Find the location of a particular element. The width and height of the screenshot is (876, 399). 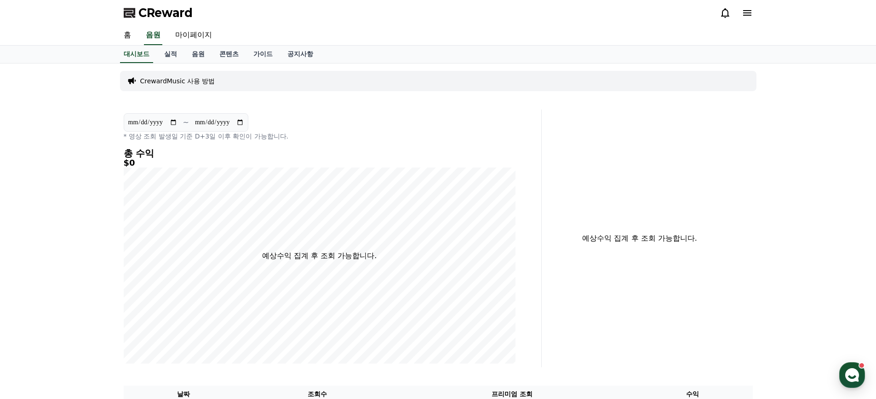

span: CReward is located at coordinates (166, 13).